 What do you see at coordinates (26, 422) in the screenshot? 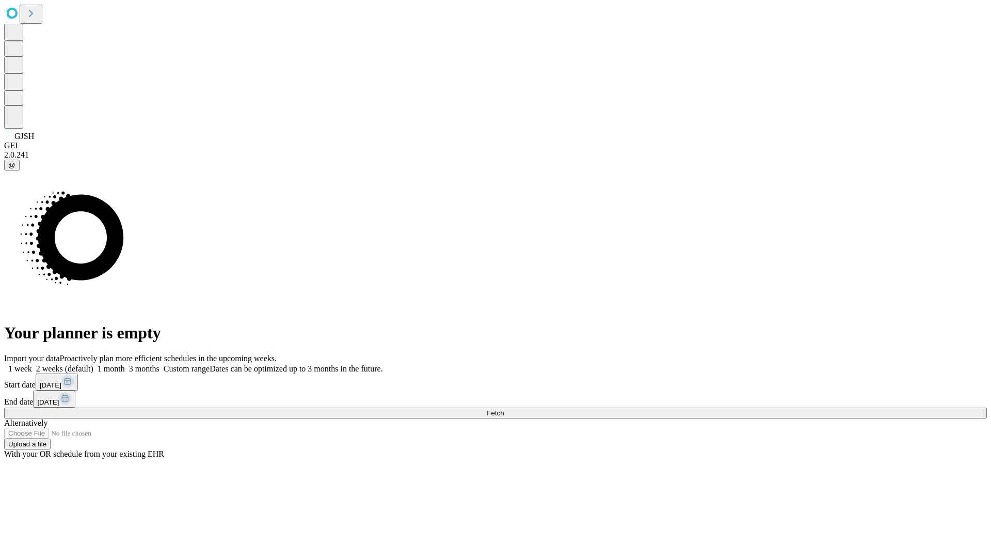
I see `span: Alternatively` at bounding box center [26, 422].